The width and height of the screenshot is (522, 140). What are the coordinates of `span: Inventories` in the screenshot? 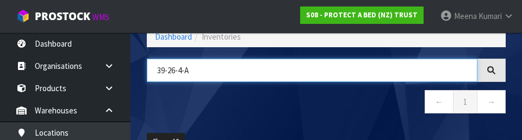 It's located at (221, 36).